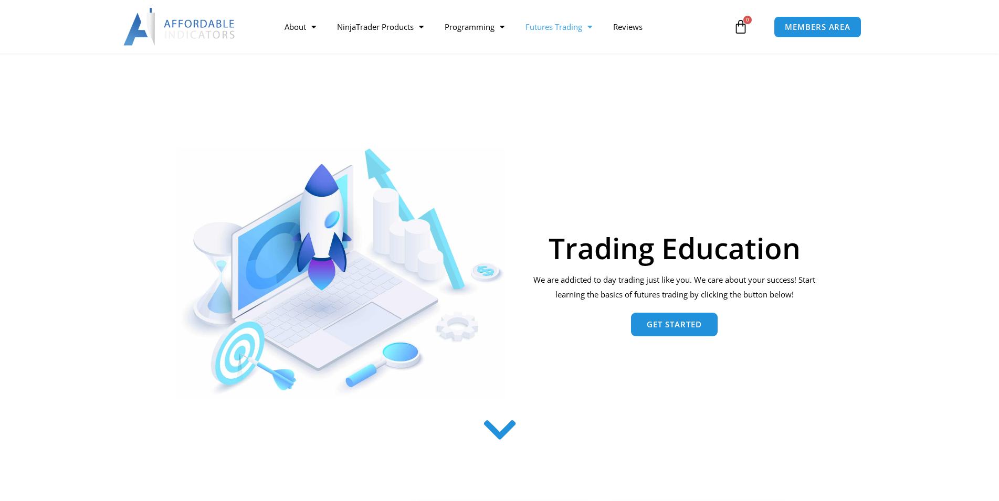 The height and width of the screenshot is (501, 999). Describe the element at coordinates (300, 27) in the screenshot. I see `a: About` at that location.